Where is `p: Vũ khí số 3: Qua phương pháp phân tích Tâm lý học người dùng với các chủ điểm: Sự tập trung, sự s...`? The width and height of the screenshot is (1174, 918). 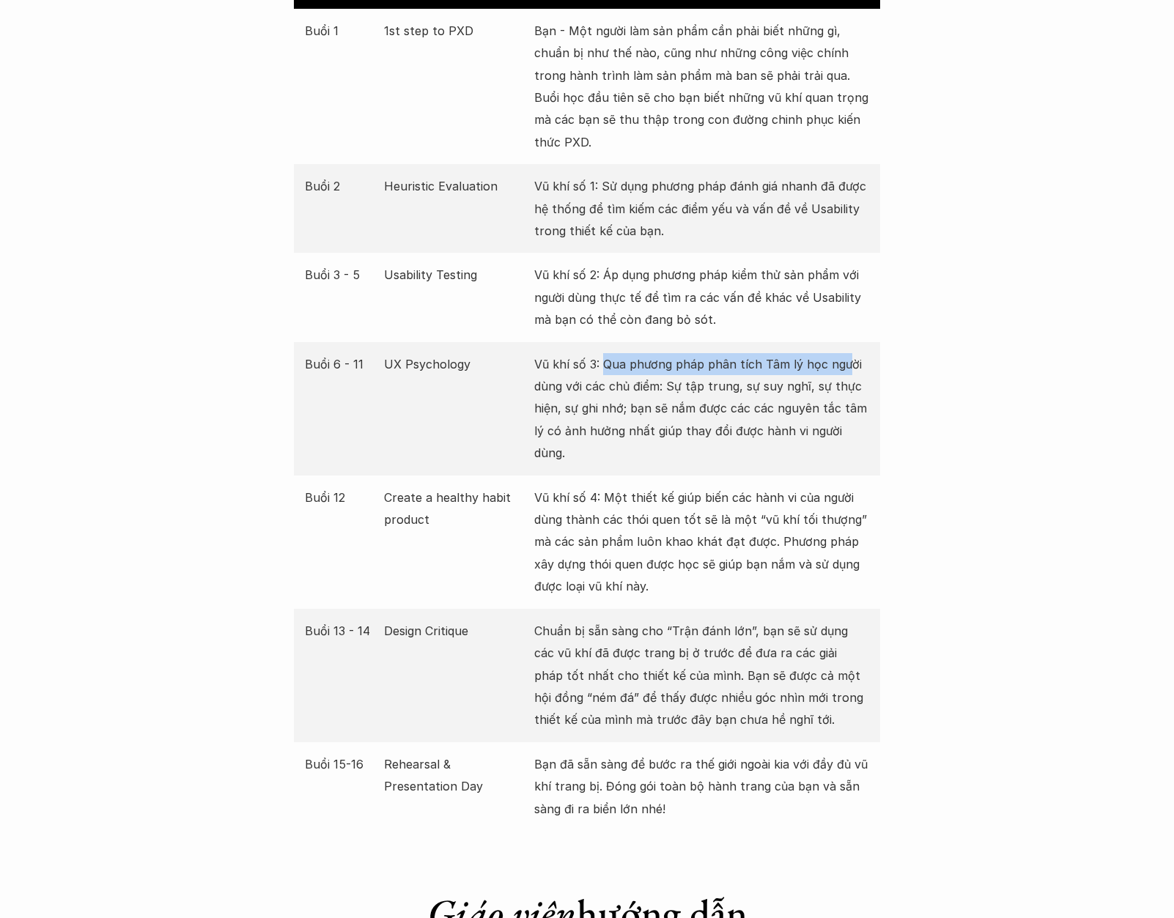 p: Vũ khí số 3: Qua phương pháp phân tích Tâm lý học người dùng với các chủ điểm: Sự tập trung, sự s... is located at coordinates (701, 409).